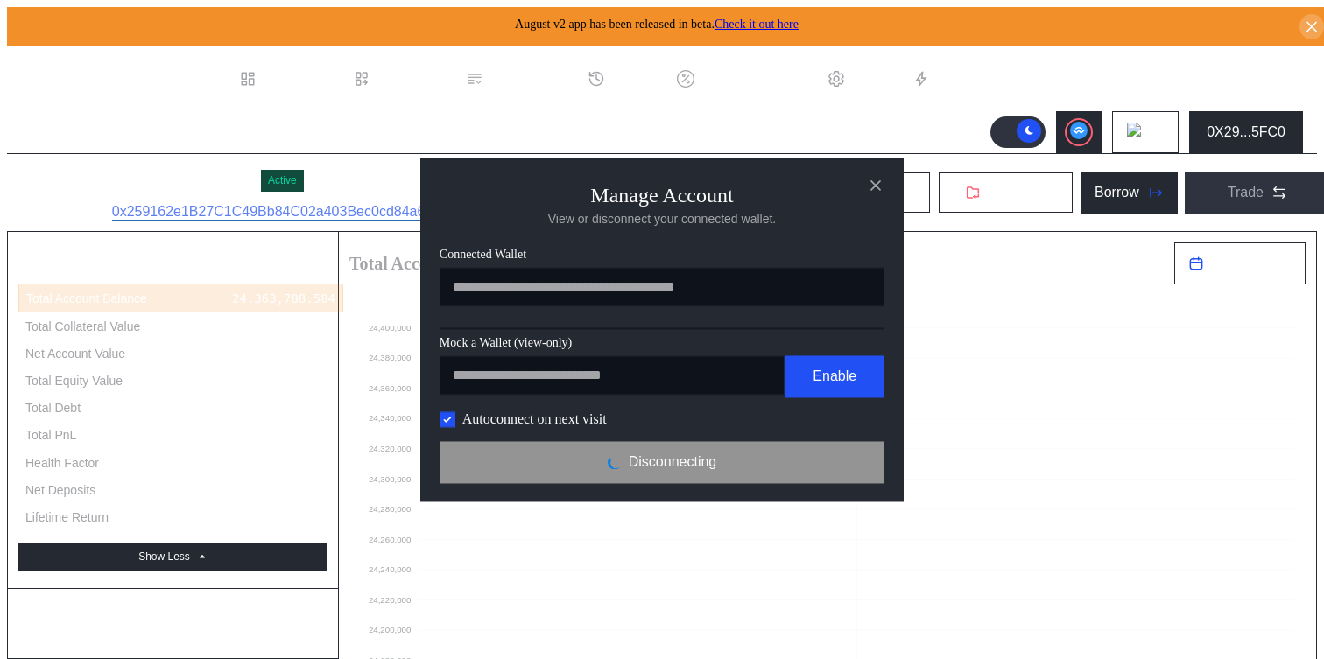 This screenshot has height=659, width=1324. What do you see at coordinates (82, 327) in the screenshot?
I see `div: Total Collateral Value` at bounding box center [82, 327].